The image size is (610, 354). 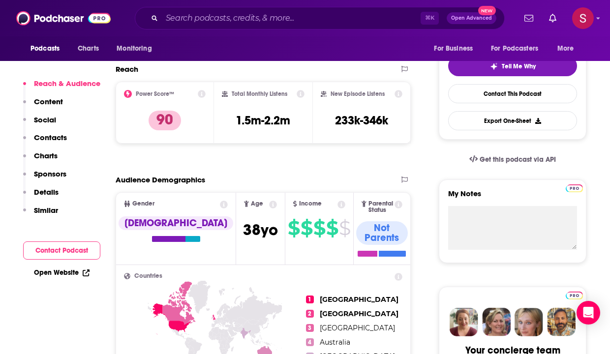 I want to click on button: Open AdvancedNew, so click(x=472, y=18).